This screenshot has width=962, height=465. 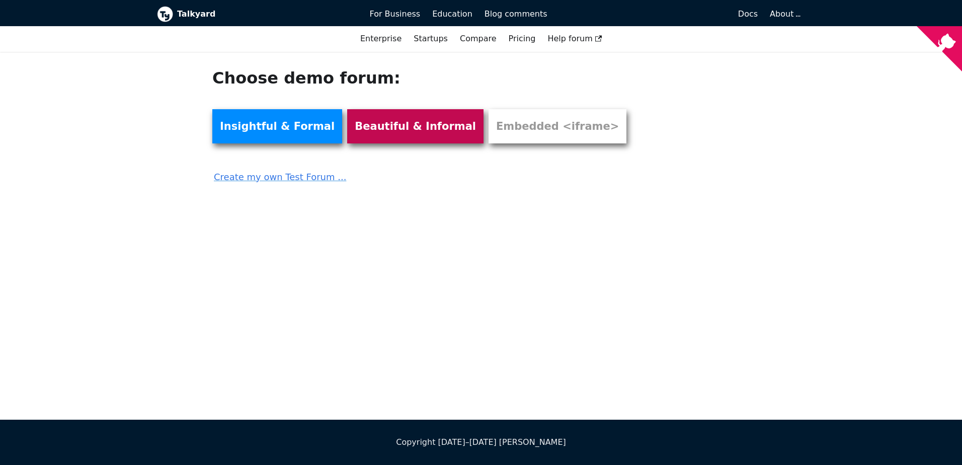 What do you see at coordinates (415, 126) in the screenshot?
I see `a: Beautiful & Informal` at bounding box center [415, 126].